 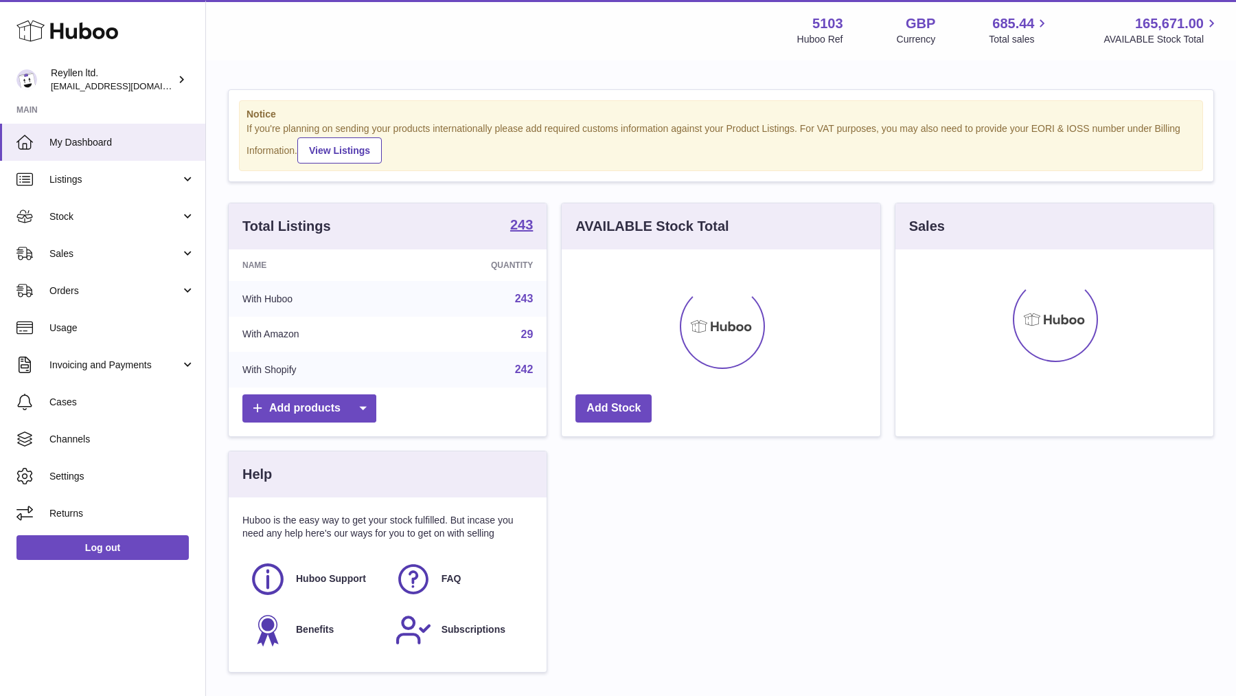 I want to click on td: With Shopify, so click(x=316, y=369).